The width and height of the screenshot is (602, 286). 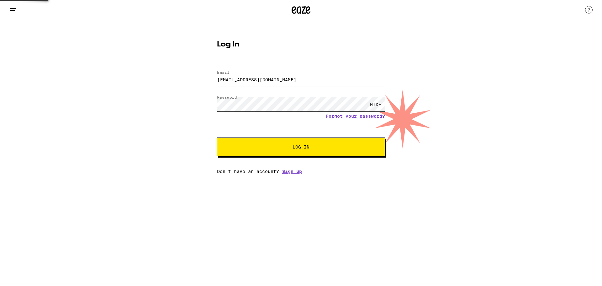 I want to click on label: Password, so click(x=227, y=97).